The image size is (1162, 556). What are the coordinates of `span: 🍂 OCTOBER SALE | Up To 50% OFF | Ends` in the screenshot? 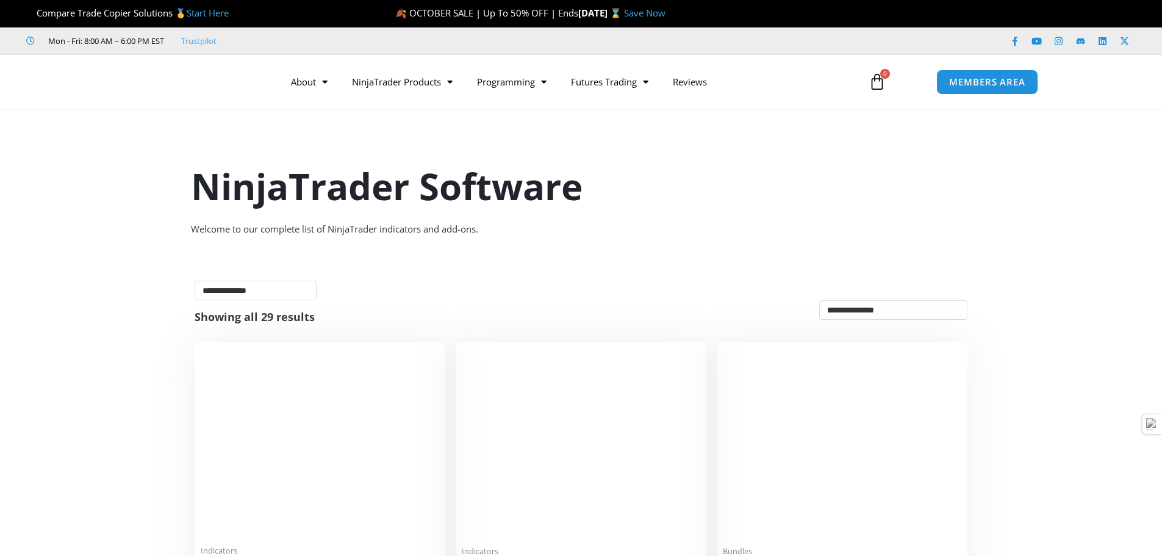 It's located at (487, 13).